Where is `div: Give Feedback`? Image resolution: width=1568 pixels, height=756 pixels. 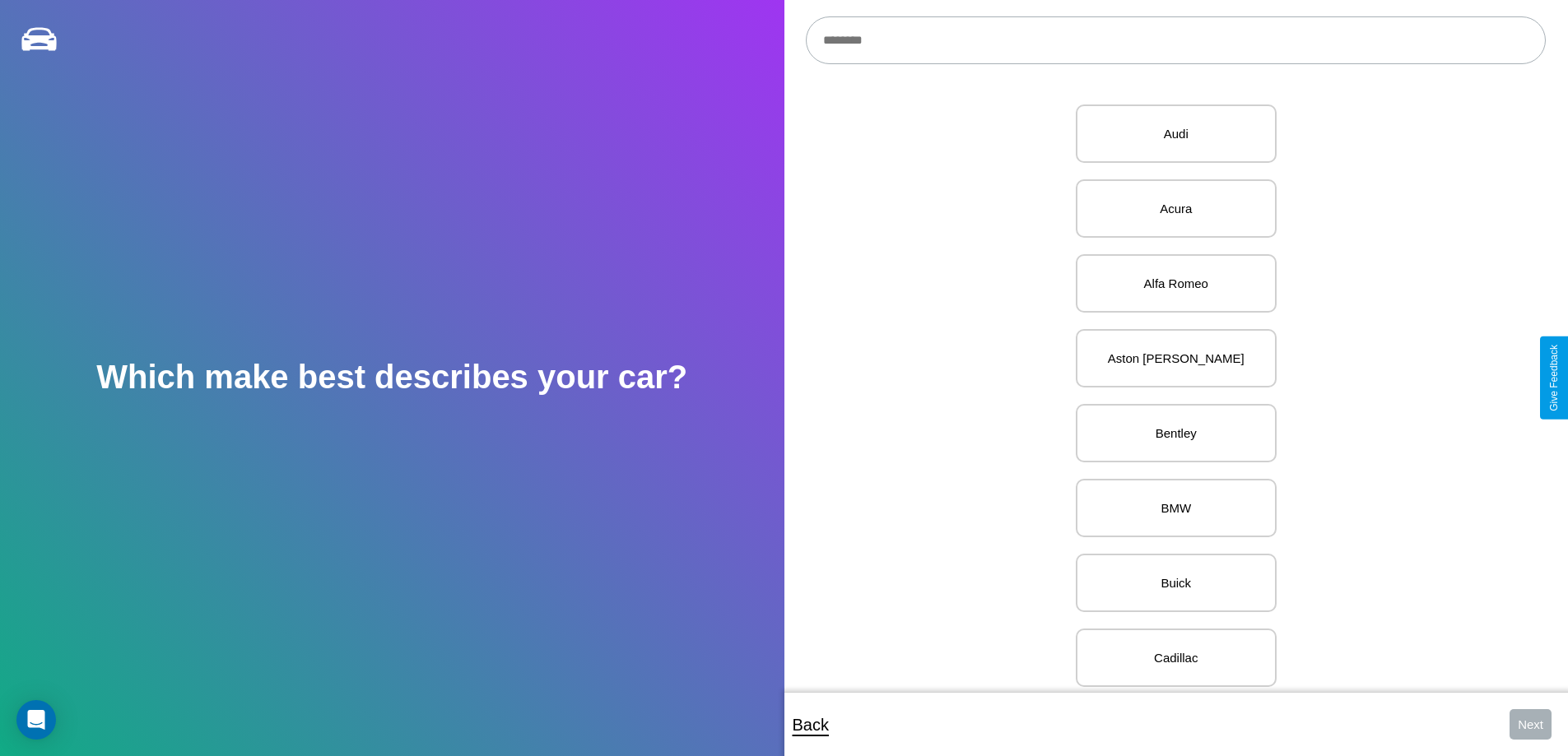 div: Give Feedback is located at coordinates (1554, 378).